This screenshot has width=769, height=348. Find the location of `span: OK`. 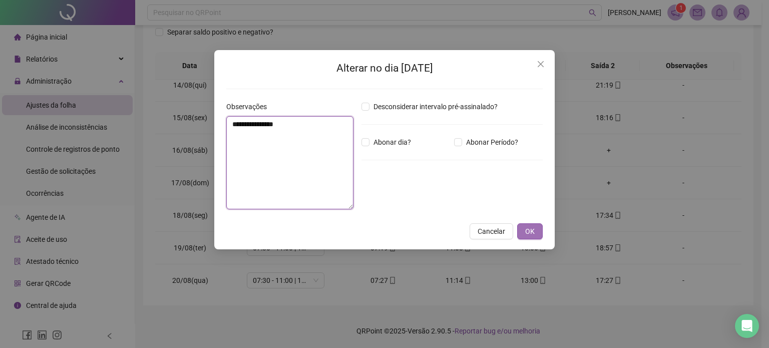

span: OK is located at coordinates (529, 231).